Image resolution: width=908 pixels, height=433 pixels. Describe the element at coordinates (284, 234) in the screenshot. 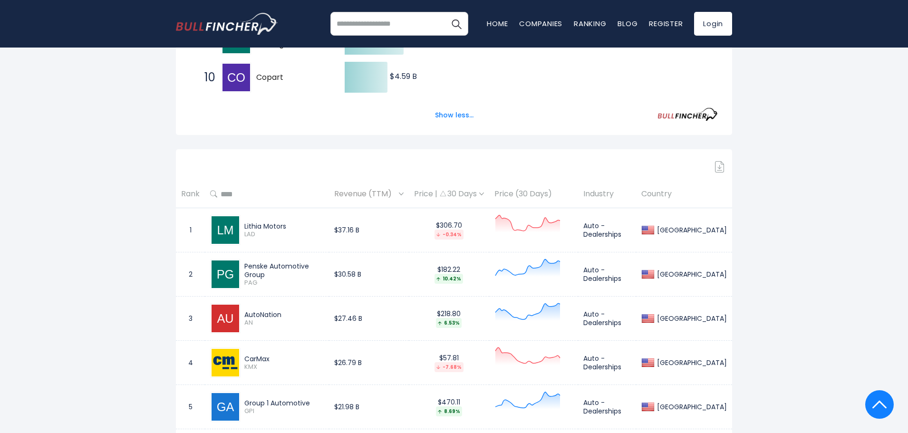

I see `span: LAD` at that location.